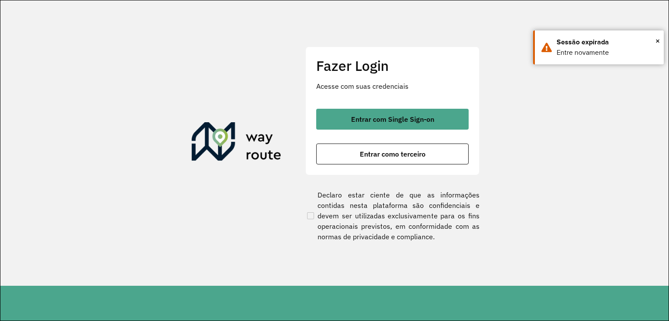 The height and width of the screenshot is (321, 669). I want to click on label: Declaro estar ciente de que as informações contidas nesta plataforma são confidenciais e devem se..., so click(392, 216).